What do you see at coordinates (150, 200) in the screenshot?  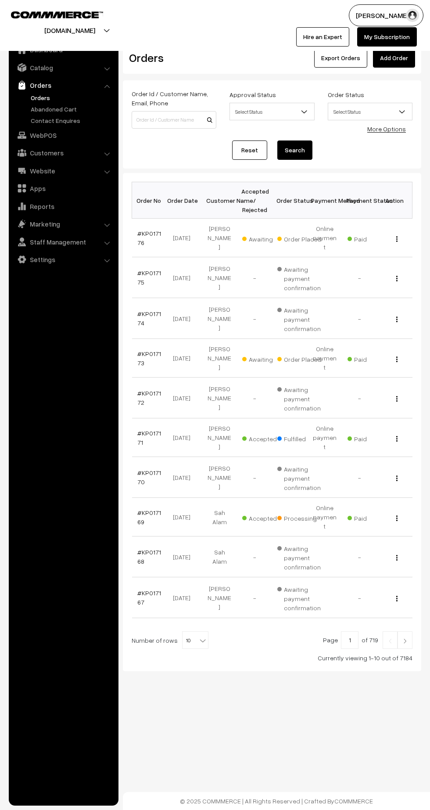 I see `th: Order No` at bounding box center [150, 200].